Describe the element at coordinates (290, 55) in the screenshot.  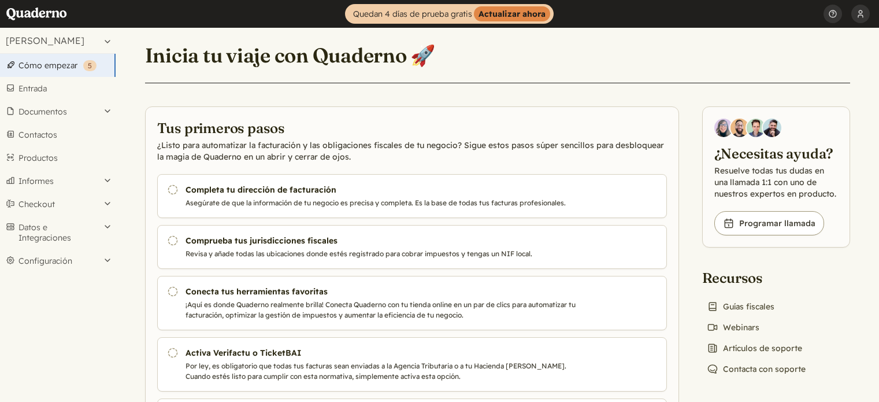
I see `h1: Inicia tu viaje con Quaderno 🚀` at that location.